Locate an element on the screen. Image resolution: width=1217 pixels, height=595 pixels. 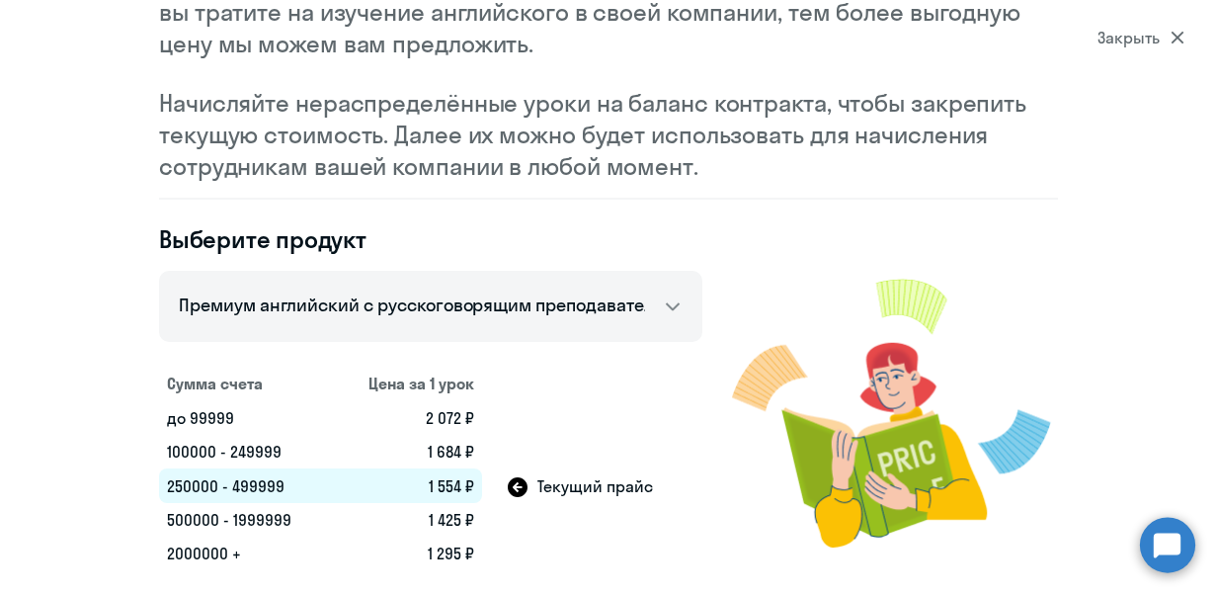
p: Начисляйте нераспределённые уроки на баланс контракта, чтобы закрепить текущую стоимость. Далее и... is located at coordinates (609, 134).